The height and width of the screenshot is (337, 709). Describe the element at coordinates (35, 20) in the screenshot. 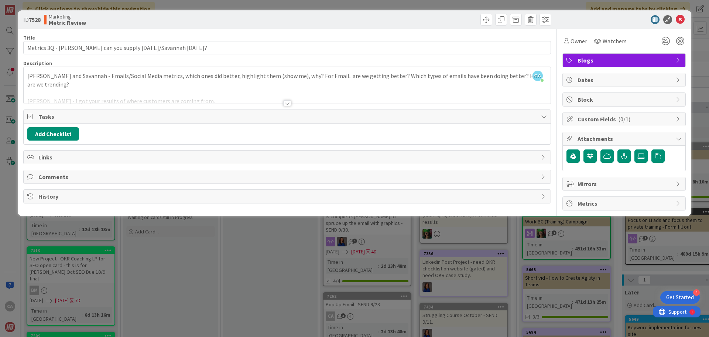

I see `b: 7528` at that location.